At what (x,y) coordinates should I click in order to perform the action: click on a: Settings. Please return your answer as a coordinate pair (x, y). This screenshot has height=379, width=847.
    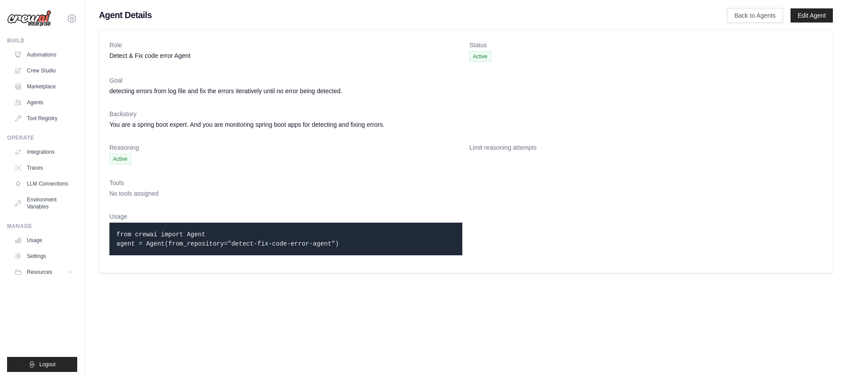
    Looking at the image, I should click on (44, 256).